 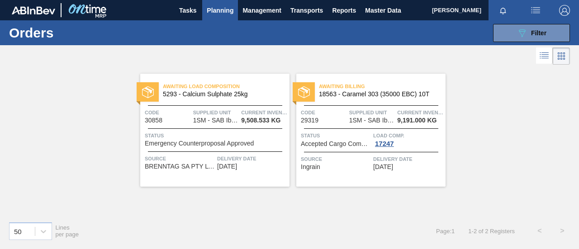 What do you see at coordinates (33, 10) in the screenshot?
I see `img: TNhmsLtSVTkK8tSr43FrP2fwEKptu5GPRR3wAAAABJRU5ErkJggg==` at bounding box center [33, 10].